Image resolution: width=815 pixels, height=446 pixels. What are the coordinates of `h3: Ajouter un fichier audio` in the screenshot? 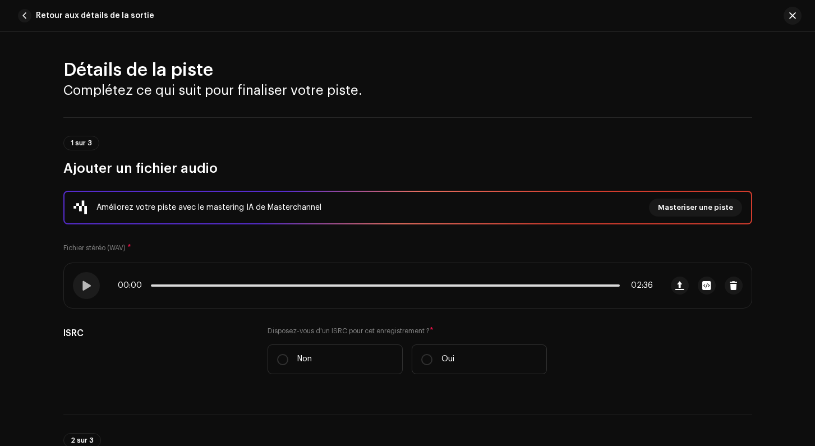 It's located at (408, 168).